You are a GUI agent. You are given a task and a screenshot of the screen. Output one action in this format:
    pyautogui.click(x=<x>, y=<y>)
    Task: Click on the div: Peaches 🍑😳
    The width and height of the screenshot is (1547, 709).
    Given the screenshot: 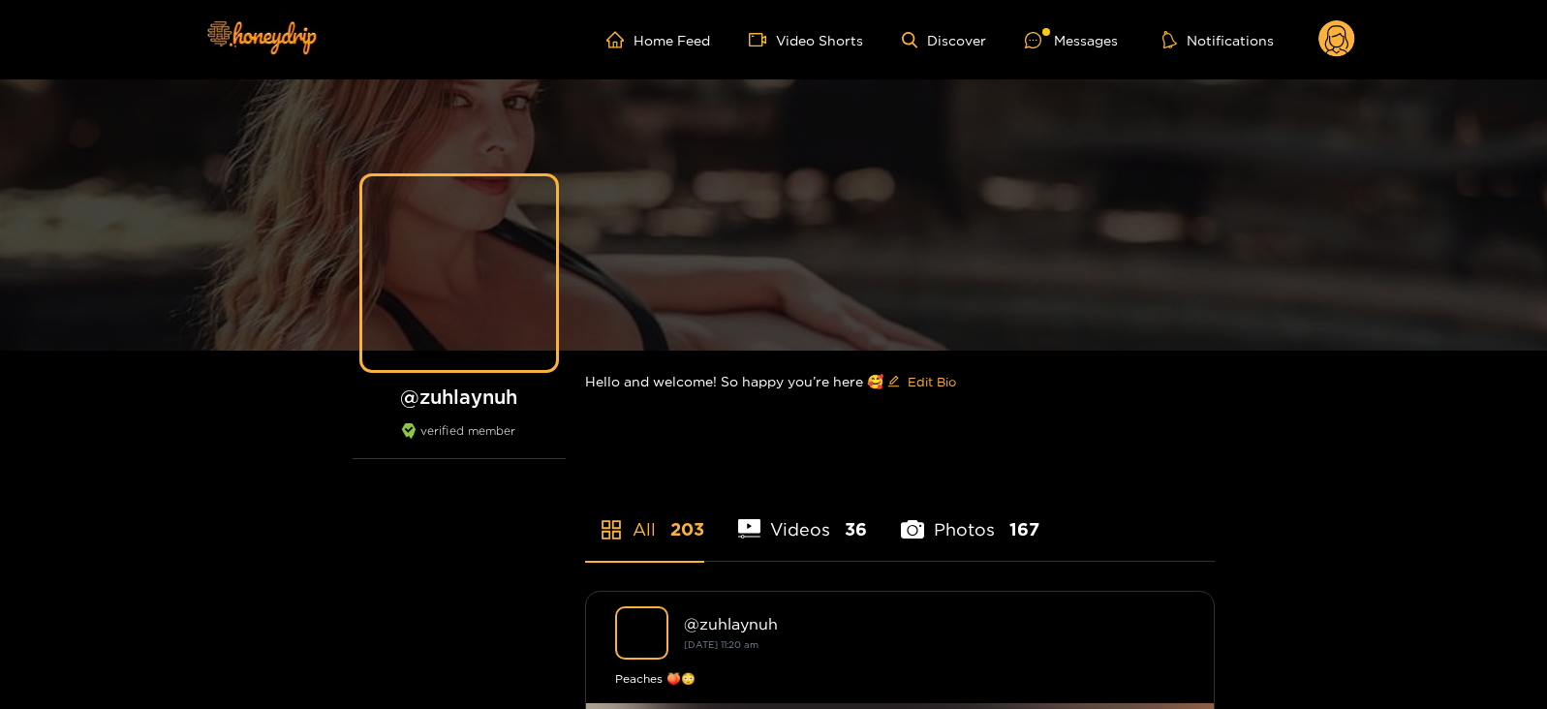 What is the action you would take?
    pyautogui.click(x=900, y=679)
    